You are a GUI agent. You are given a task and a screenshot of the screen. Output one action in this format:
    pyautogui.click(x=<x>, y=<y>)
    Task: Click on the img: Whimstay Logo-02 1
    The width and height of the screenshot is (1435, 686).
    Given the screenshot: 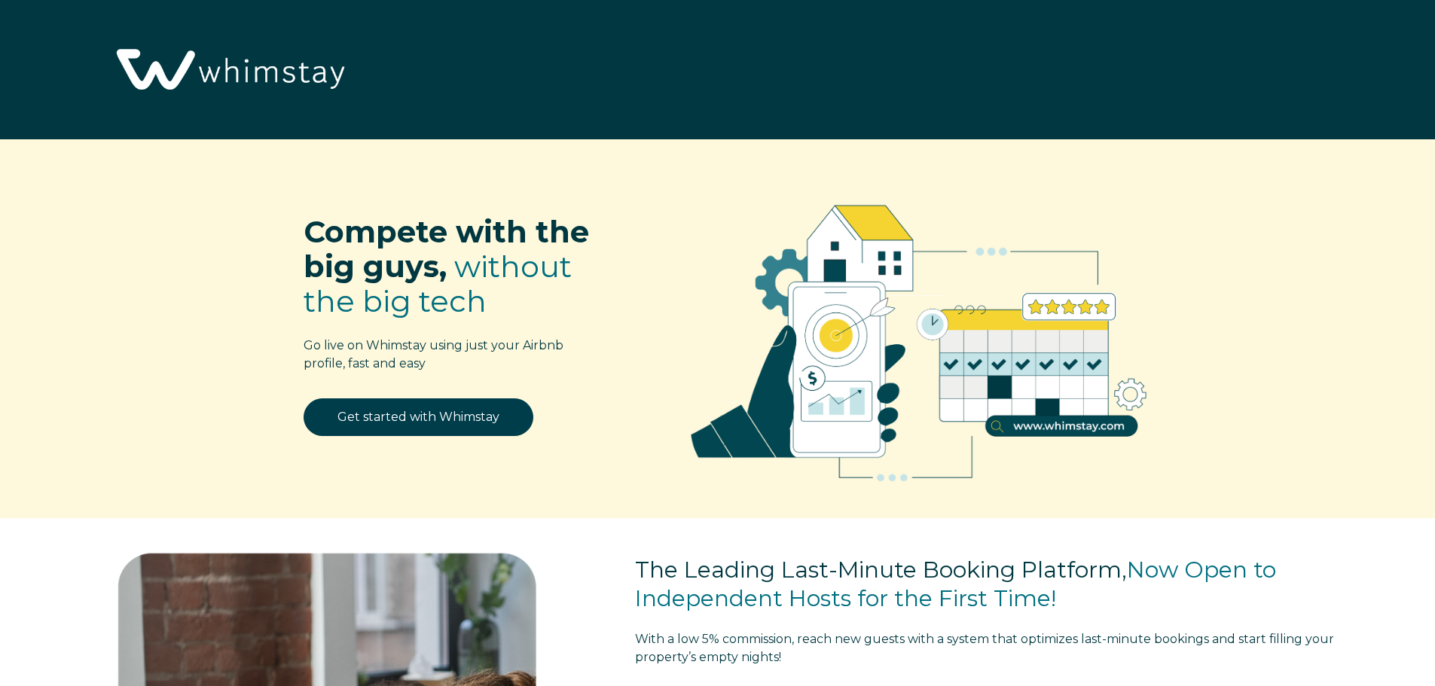 What is the action you would take?
    pyautogui.click(x=228, y=71)
    